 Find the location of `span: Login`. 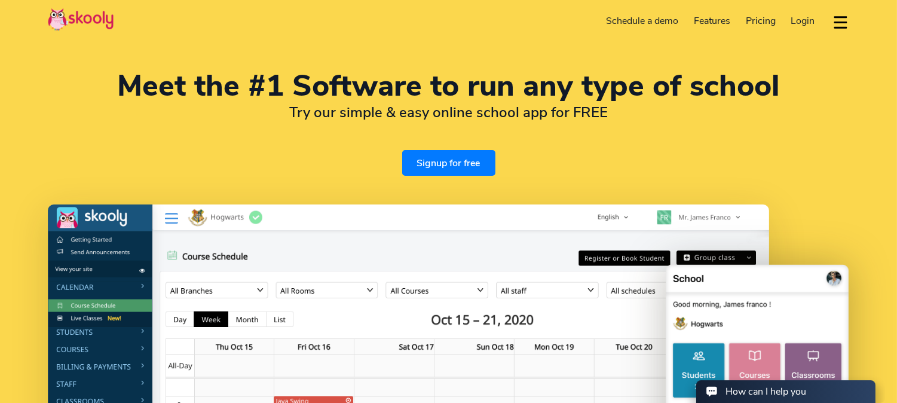

span: Login is located at coordinates (803, 21).